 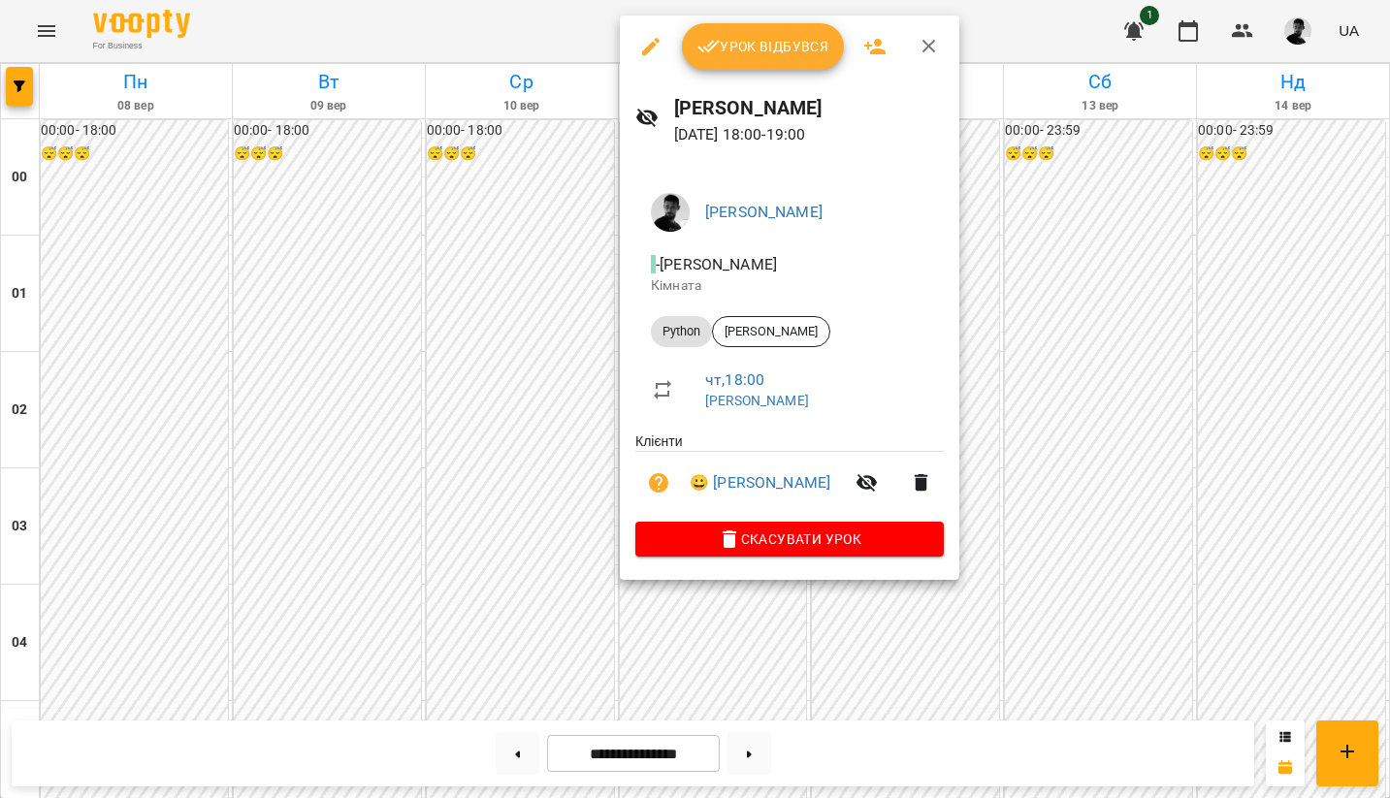 What do you see at coordinates (734, 379) in the screenshot?
I see `a: чт , 18:00` at bounding box center [734, 379].